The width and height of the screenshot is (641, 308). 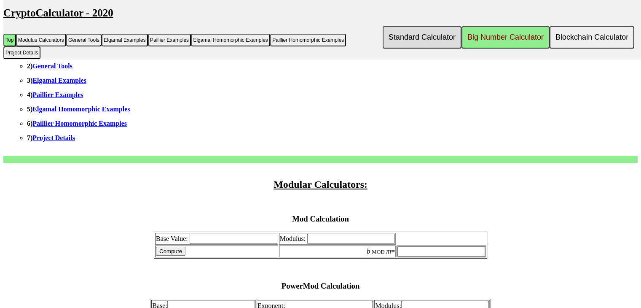 I want to click on button: Blockchain Calculator, so click(x=592, y=37).